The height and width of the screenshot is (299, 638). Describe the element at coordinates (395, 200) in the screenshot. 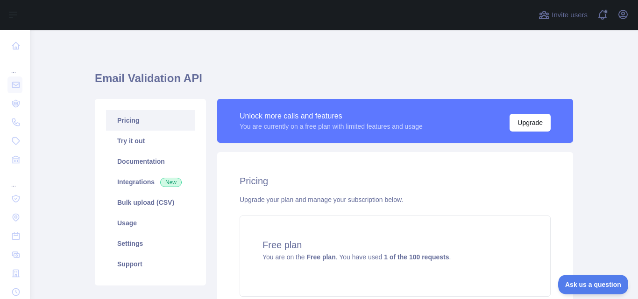

I see `div: Upgrade your plan and manage your subscription below.` at that location.